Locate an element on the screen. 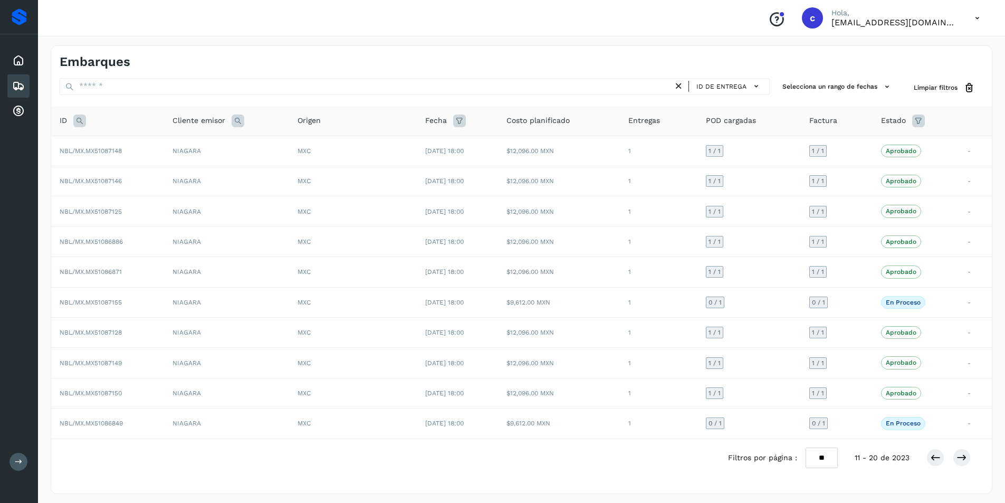 Image resolution: width=1005 pixels, height=503 pixels. div: Cuentas por cobrar is located at coordinates (18, 111).